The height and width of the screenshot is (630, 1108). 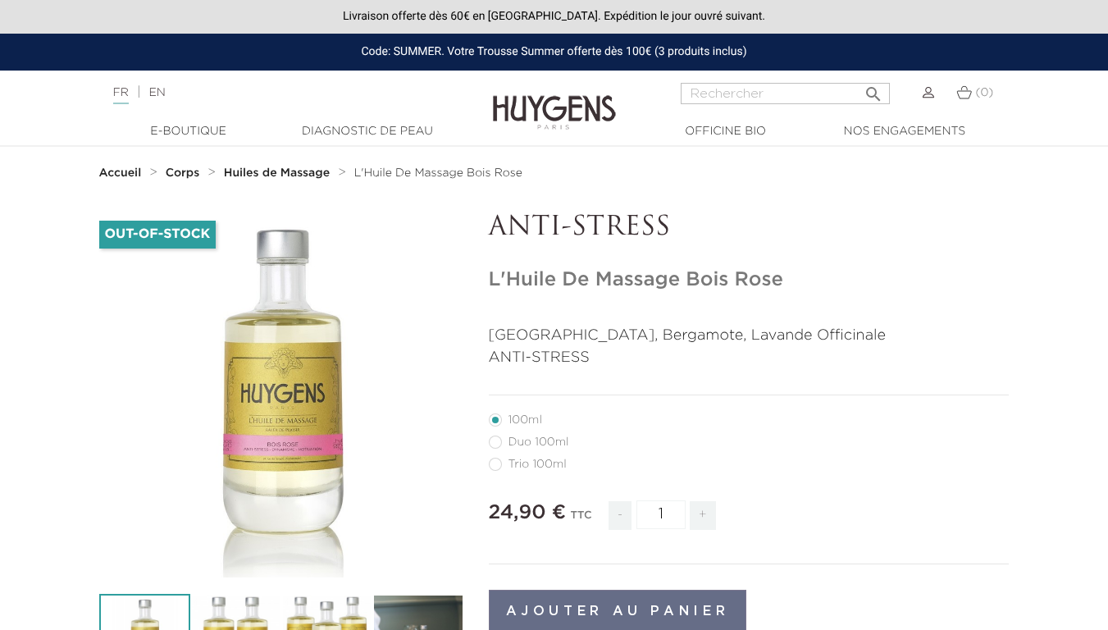 I want to click on li: Out-of-Stock, so click(x=157, y=235).